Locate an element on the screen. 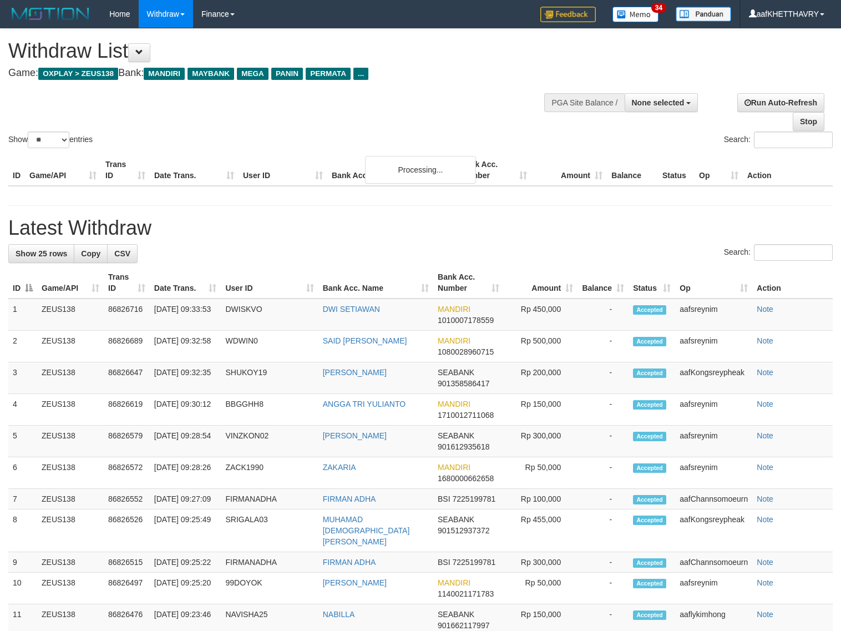 This screenshot has height=631, width=841. th: User ID: activate to sort column ascending is located at coordinates (269, 282).